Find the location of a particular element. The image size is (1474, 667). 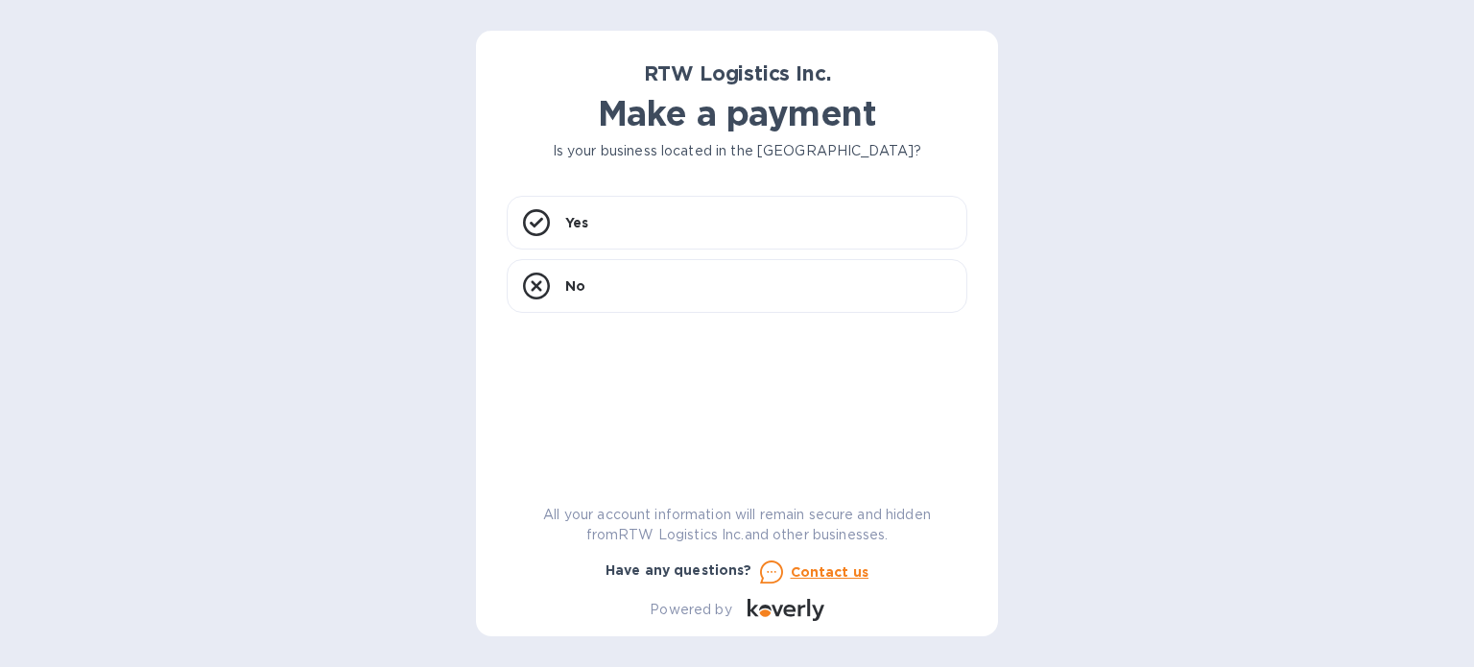

p: Powered by is located at coordinates (690, 609).